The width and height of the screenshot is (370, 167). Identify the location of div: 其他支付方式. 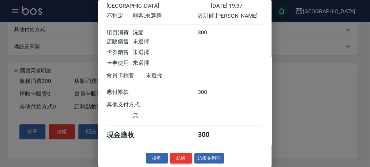
(133, 105).